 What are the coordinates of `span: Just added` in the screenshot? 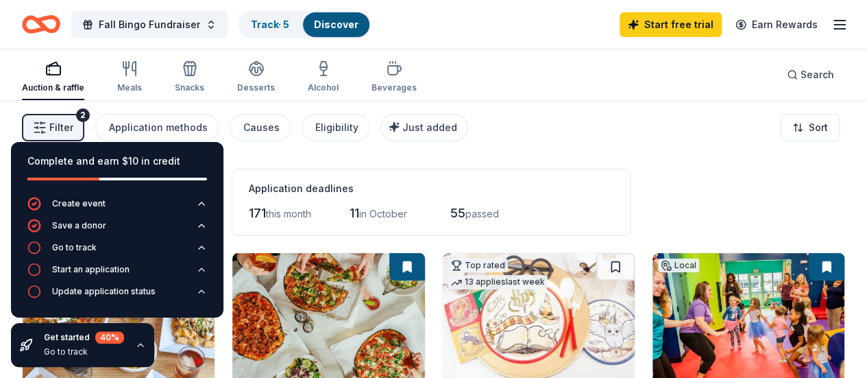 It's located at (430, 127).